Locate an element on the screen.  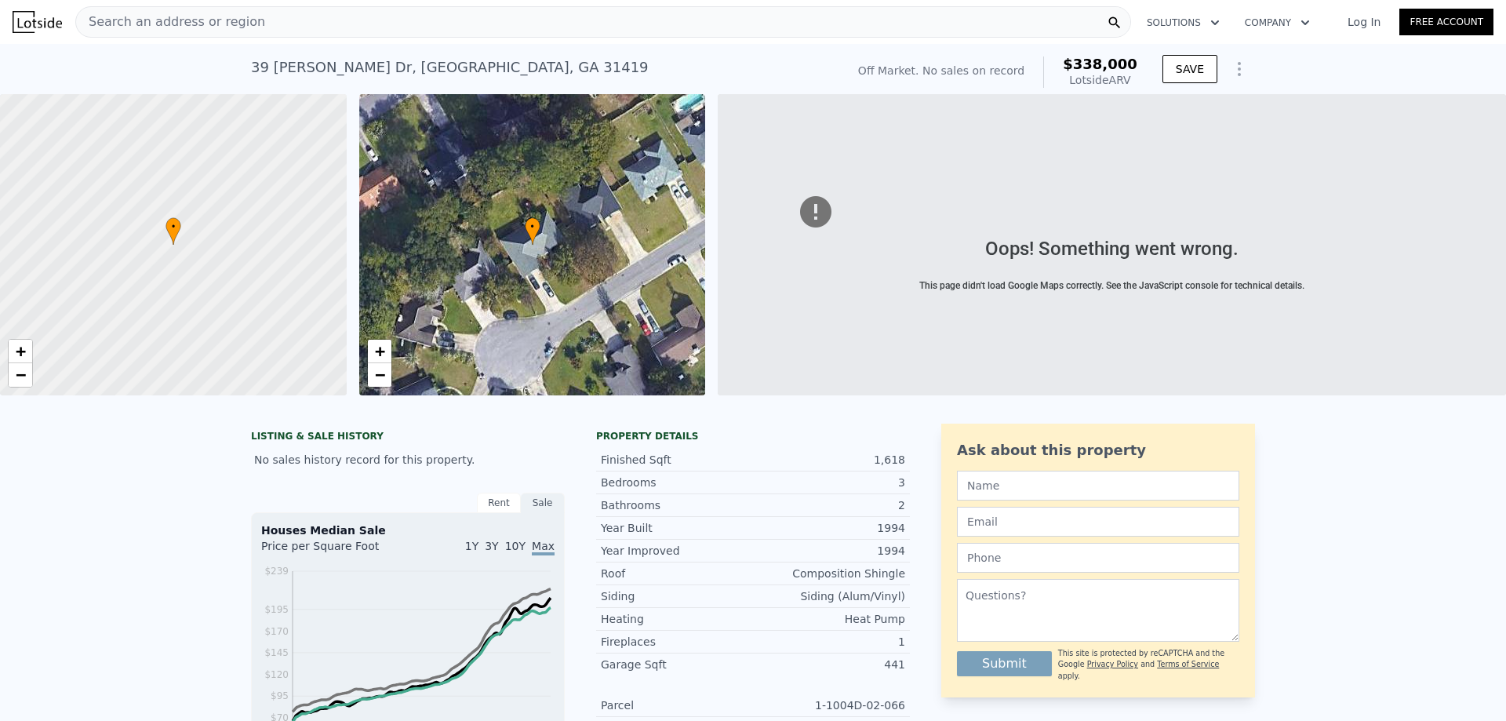
div: Fireplaces is located at coordinates (677, 641).